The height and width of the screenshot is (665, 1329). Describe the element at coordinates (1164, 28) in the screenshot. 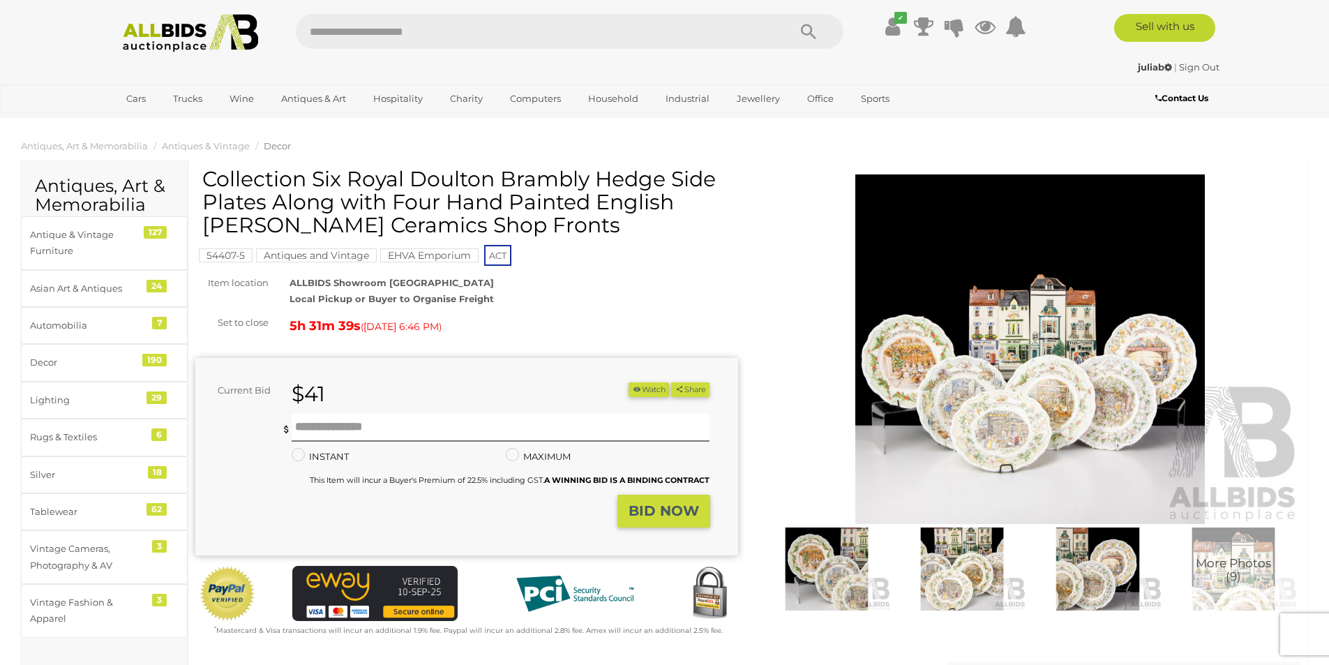

I see `a: Sell with us` at that location.